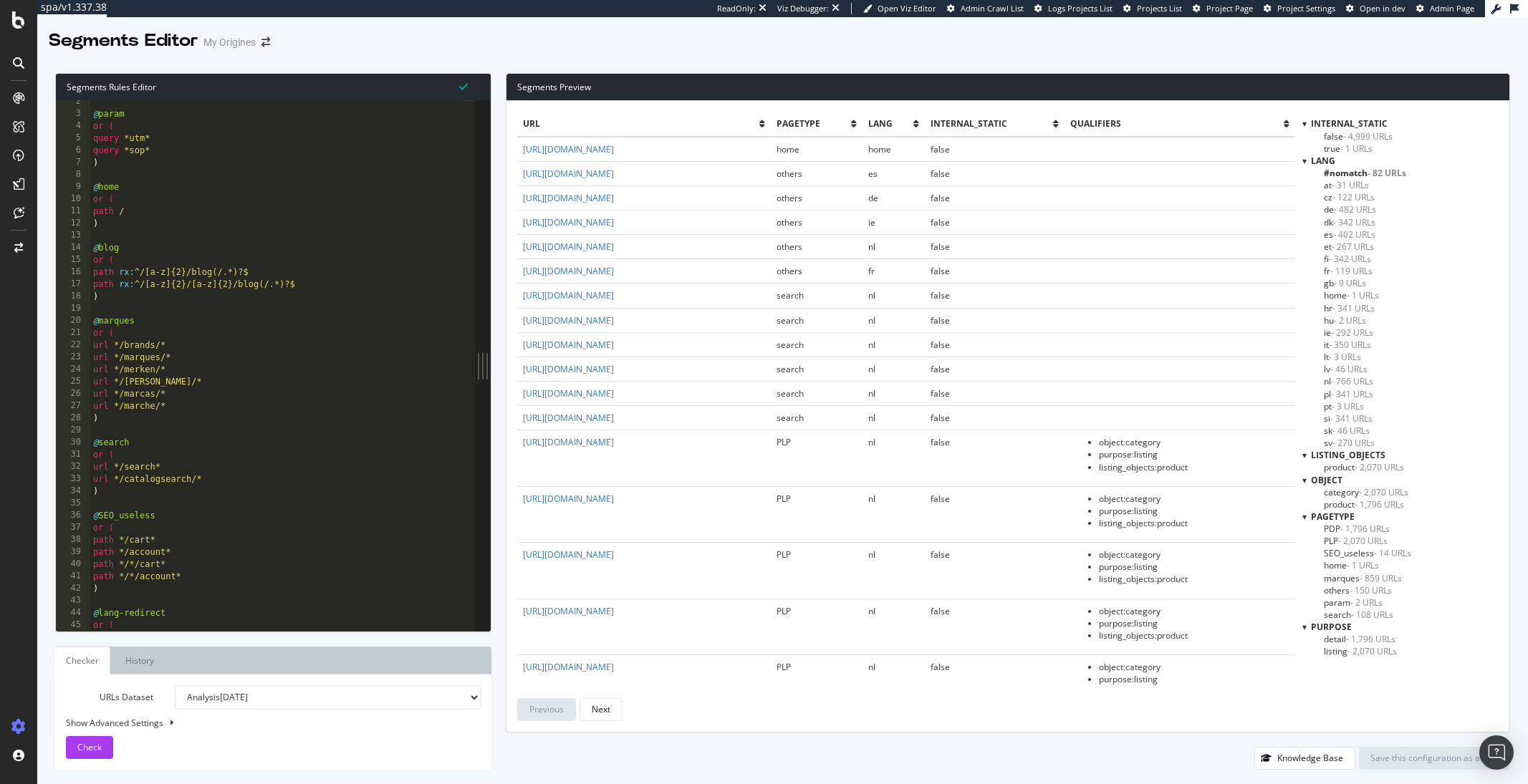  What do you see at coordinates (1349, 308) in the screenshot?
I see `span: Click to filter lang on hr` at bounding box center [1349, 308].